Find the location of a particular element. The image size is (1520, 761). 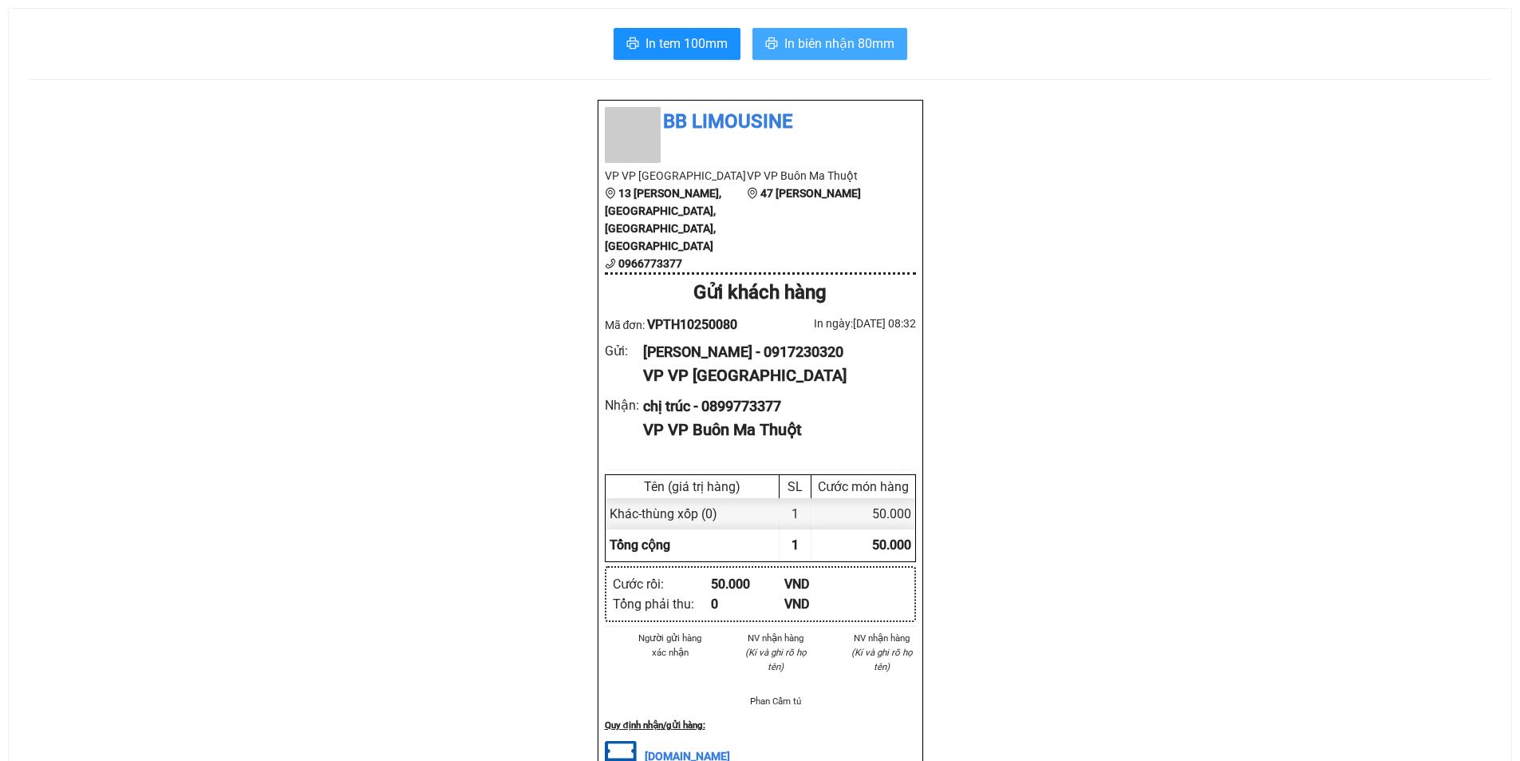

li: Người gửi hàng xác nhận is located at coordinates (670, 645).